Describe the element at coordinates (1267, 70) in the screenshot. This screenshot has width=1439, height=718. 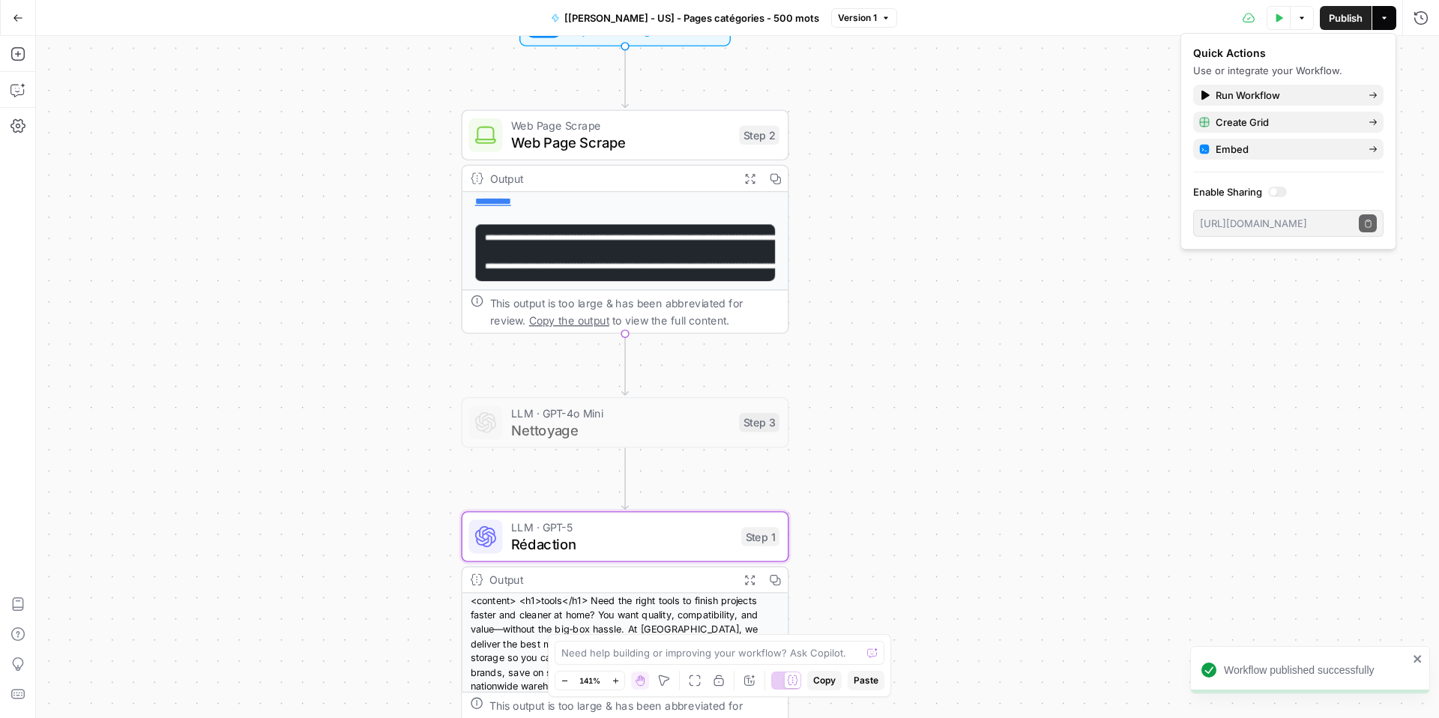
I see `span: Use or integrate your Workflow.` at that location.